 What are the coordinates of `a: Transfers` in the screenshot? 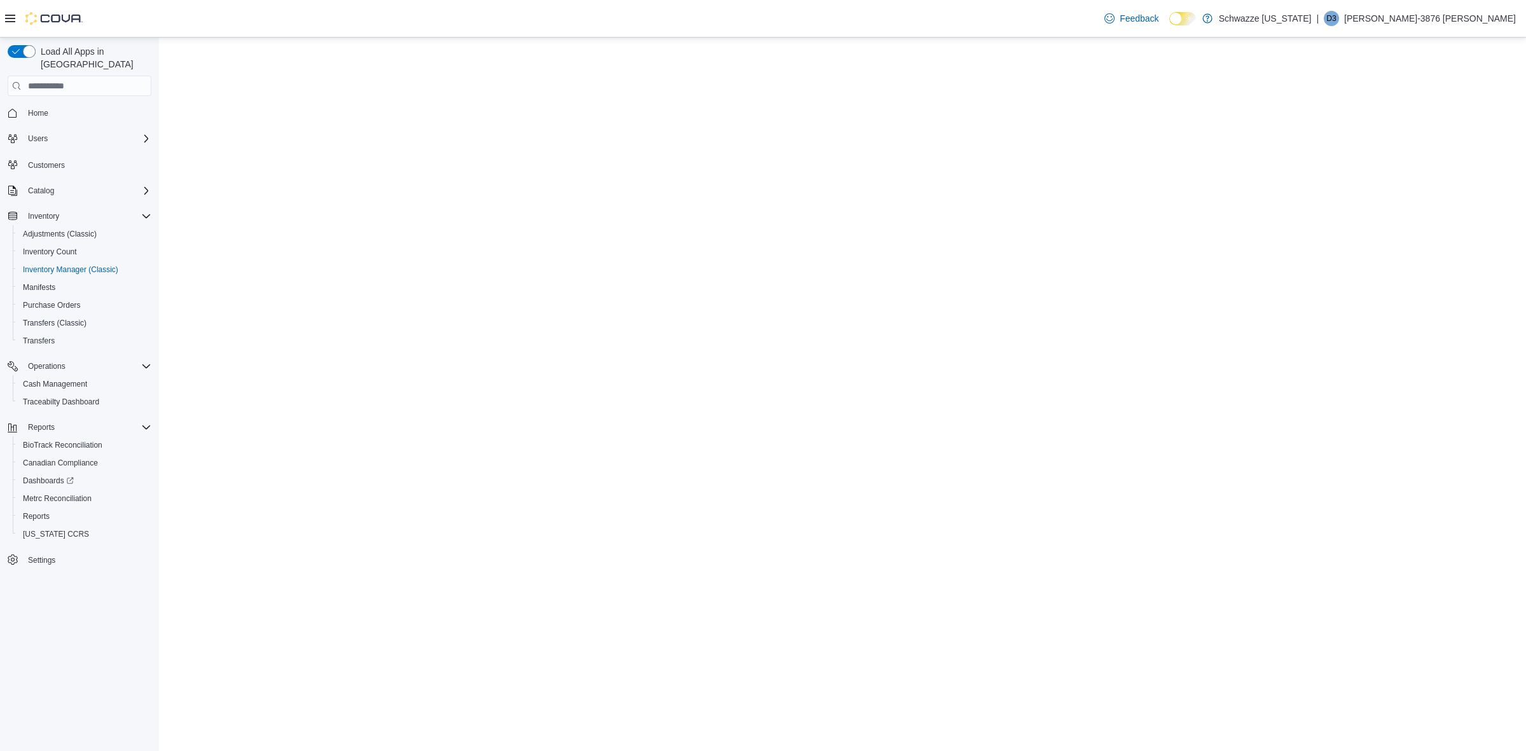 It's located at (39, 341).